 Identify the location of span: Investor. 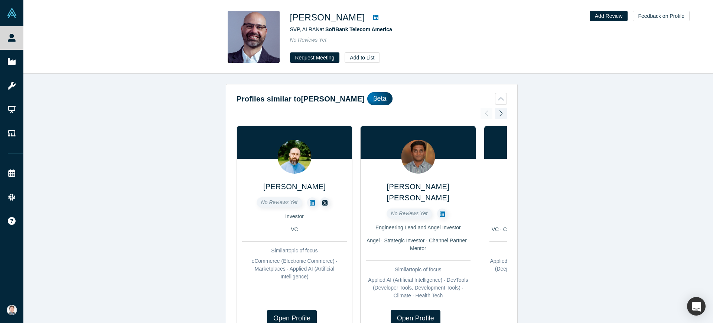
(294, 216).